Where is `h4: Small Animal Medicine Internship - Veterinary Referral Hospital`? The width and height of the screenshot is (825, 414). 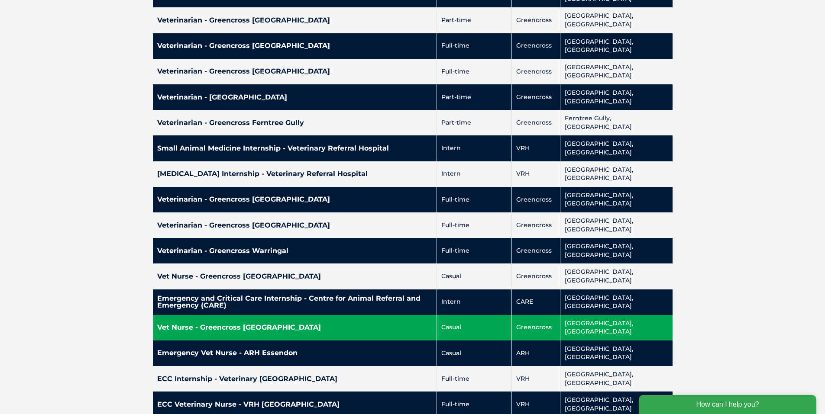 h4: Small Animal Medicine Internship - Veterinary Referral Hospital is located at coordinates (295, 148).